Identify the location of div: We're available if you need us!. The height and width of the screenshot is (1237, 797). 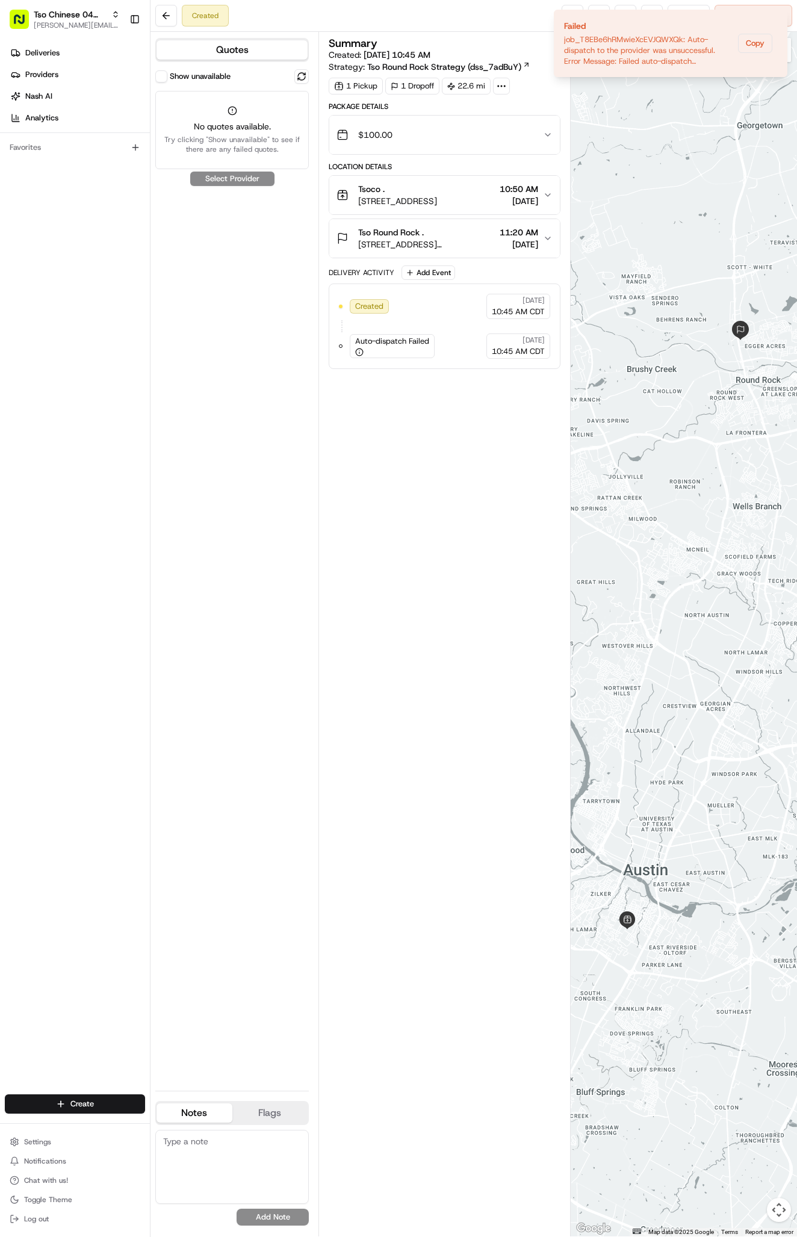
(110, 132).